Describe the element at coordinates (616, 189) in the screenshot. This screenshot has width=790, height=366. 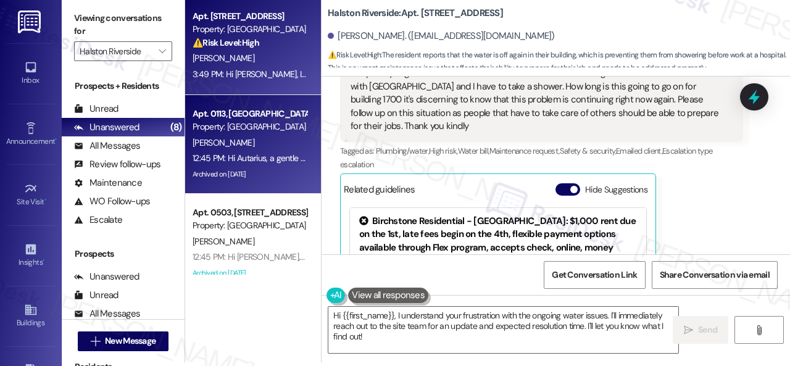
I see `label: Hide Suggestions` at that location.